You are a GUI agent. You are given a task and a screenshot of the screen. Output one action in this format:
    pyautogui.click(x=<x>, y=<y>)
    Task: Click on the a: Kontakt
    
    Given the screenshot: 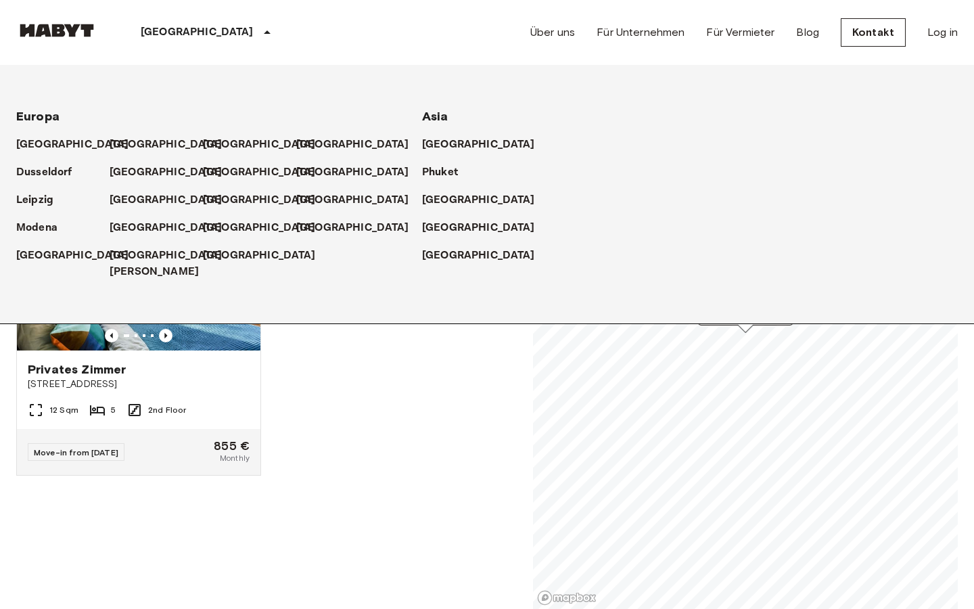 What is the action you would take?
    pyautogui.click(x=873, y=32)
    